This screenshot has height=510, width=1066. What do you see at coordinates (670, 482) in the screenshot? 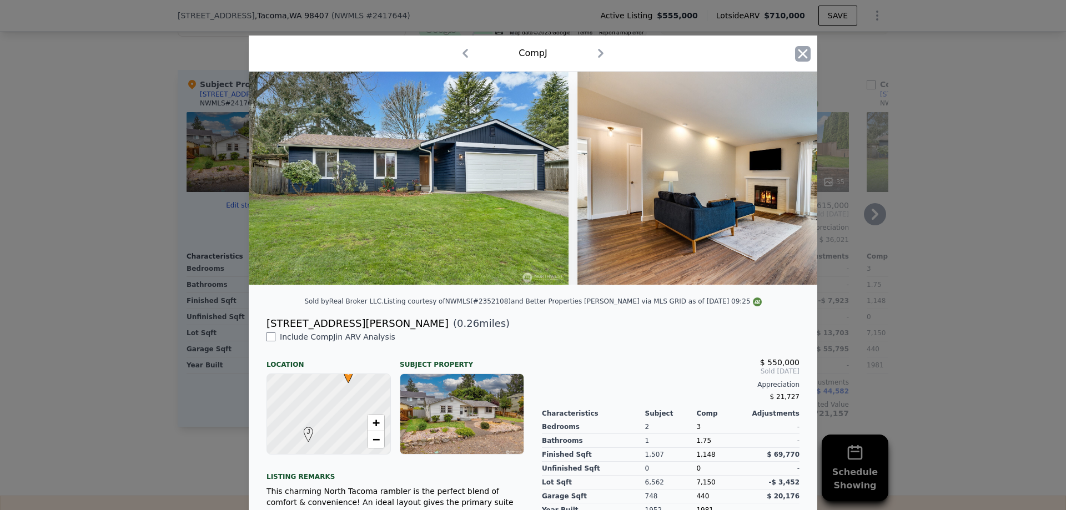
I see `div: 6,562` at bounding box center [670, 482].